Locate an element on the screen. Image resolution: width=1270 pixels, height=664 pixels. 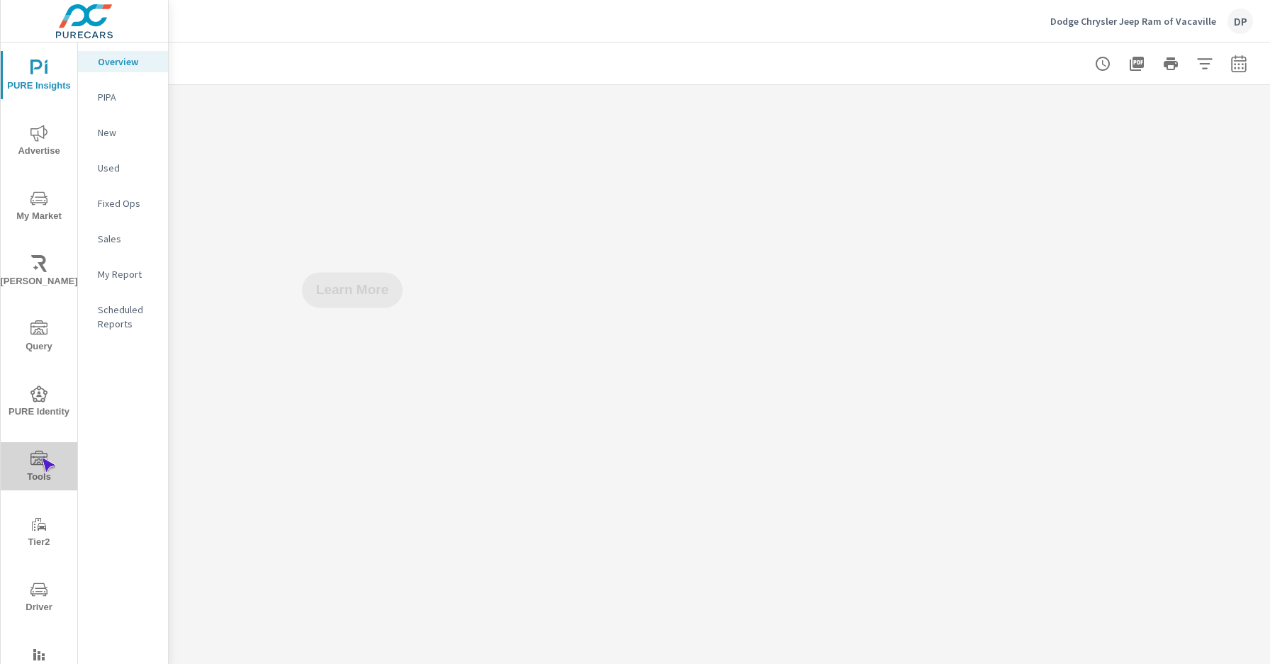
div: New is located at coordinates (123, 132).